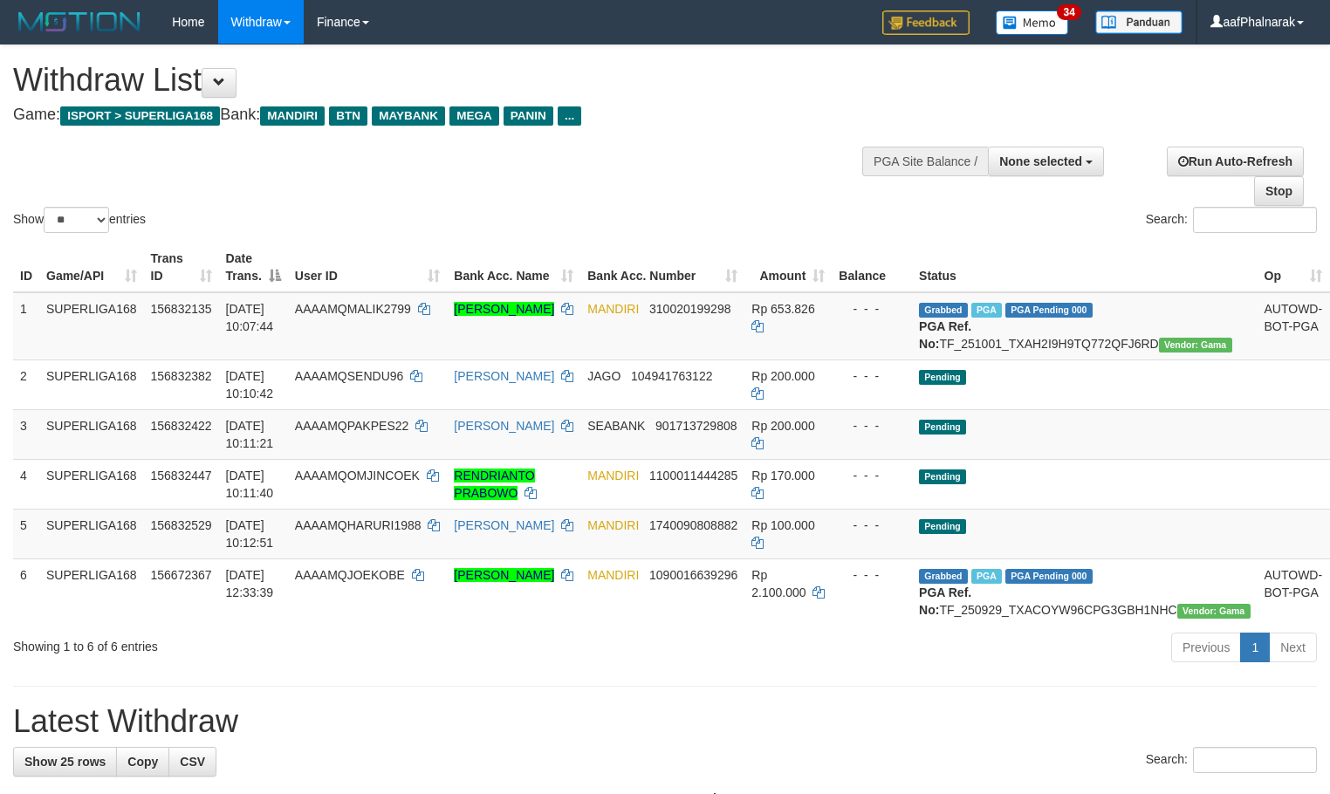 The image size is (1330, 794). I want to click on th: Op: activate to sort column ascending, so click(1293, 267).